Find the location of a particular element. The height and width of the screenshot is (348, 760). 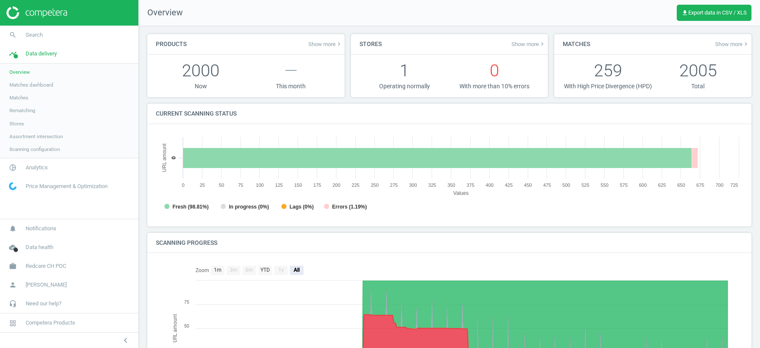

button: chevron_left is located at coordinates (126, 341).